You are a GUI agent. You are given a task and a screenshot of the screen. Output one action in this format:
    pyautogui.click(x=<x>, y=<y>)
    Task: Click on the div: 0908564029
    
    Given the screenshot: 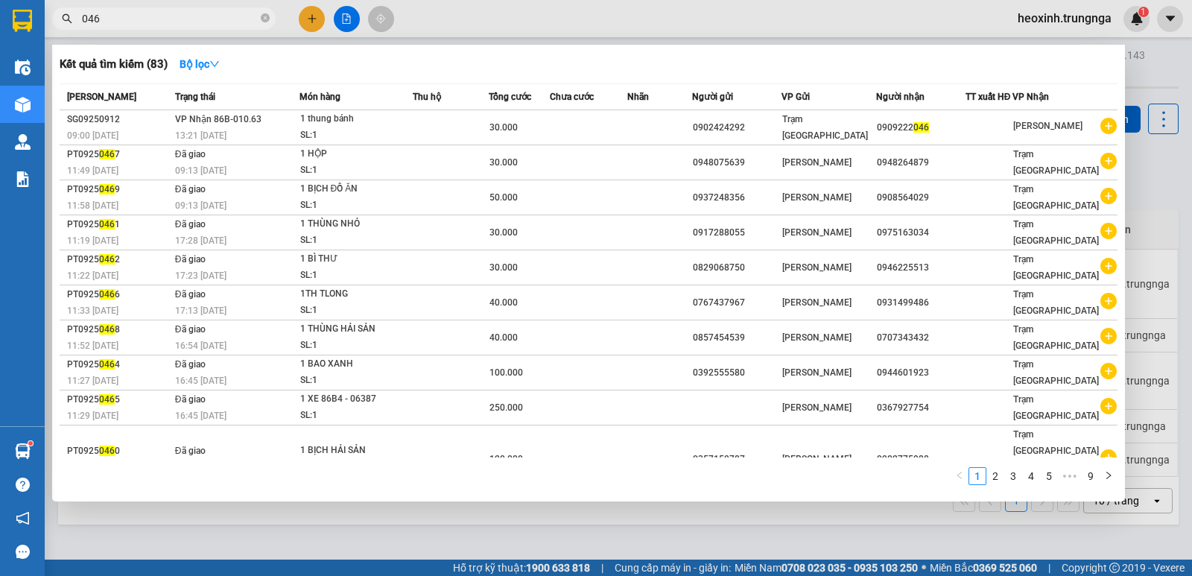 What is the action you would take?
    pyautogui.click(x=920, y=197)
    